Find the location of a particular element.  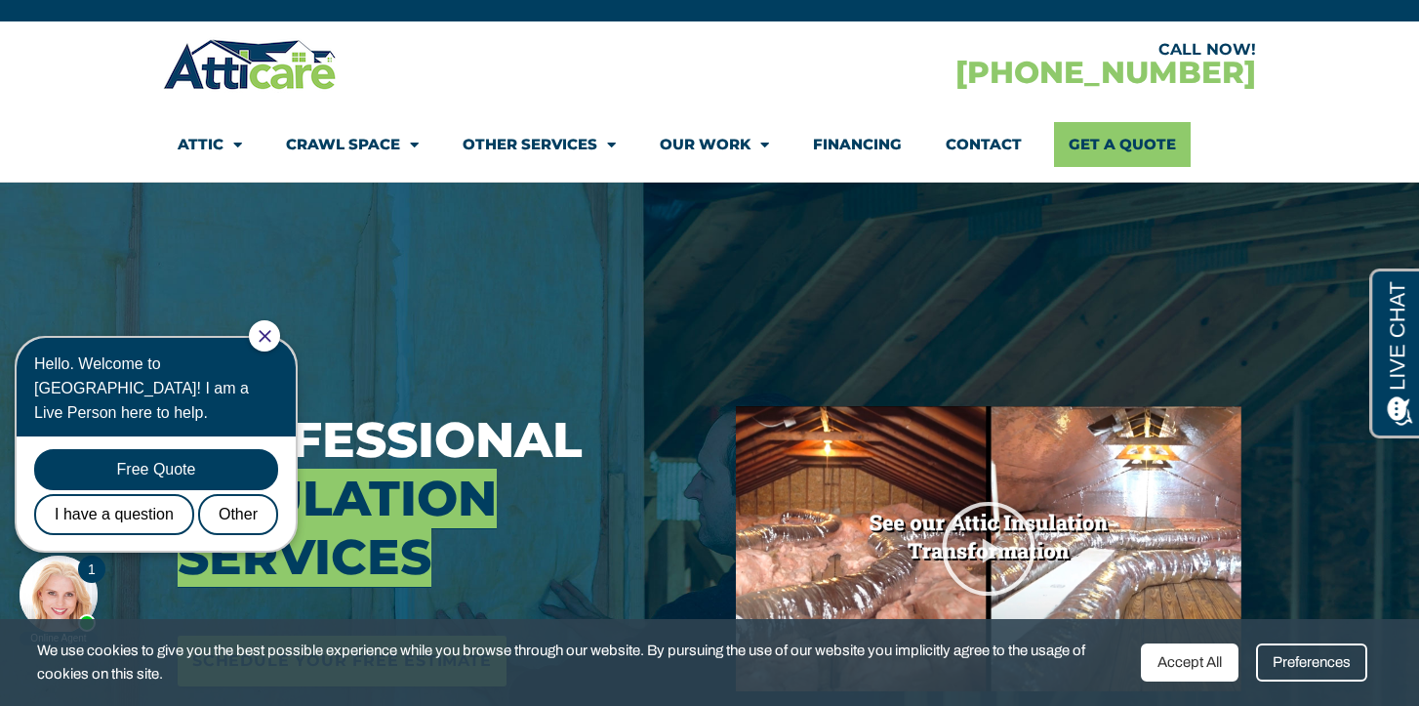

div: Accept All is located at coordinates (1190, 662).